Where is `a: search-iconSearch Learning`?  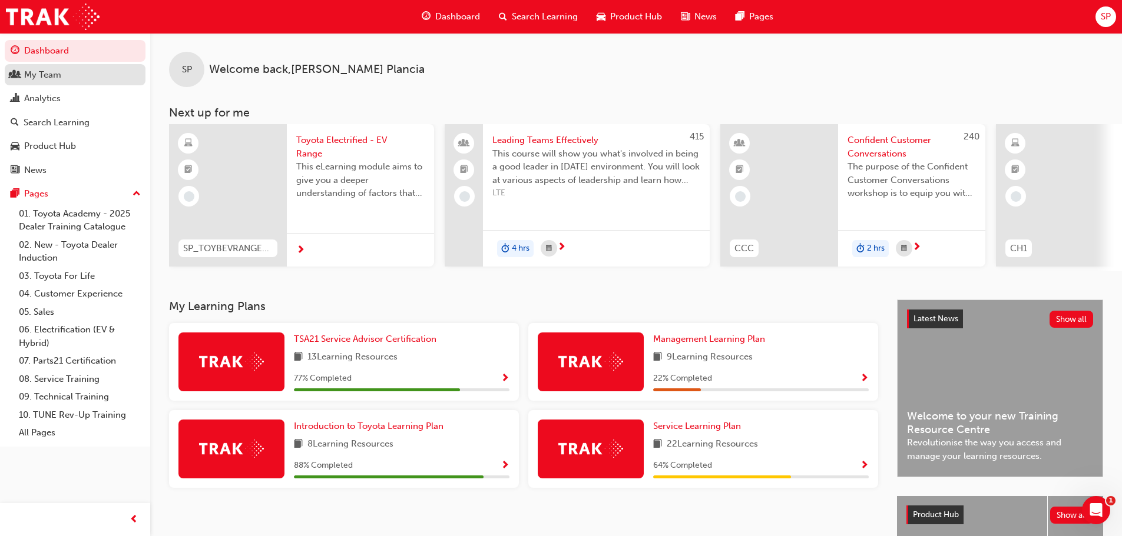
a: search-iconSearch Learning is located at coordinates (538, 16).